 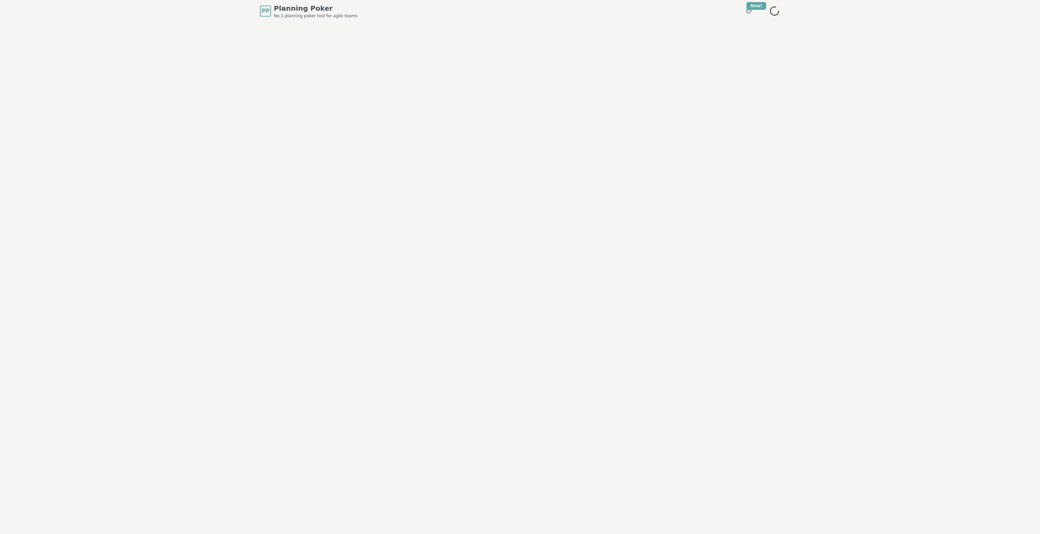 I want to click on a: PPPlanning PokerNo.1 planning poker tool for agile teams, so click(x=309, y=11).